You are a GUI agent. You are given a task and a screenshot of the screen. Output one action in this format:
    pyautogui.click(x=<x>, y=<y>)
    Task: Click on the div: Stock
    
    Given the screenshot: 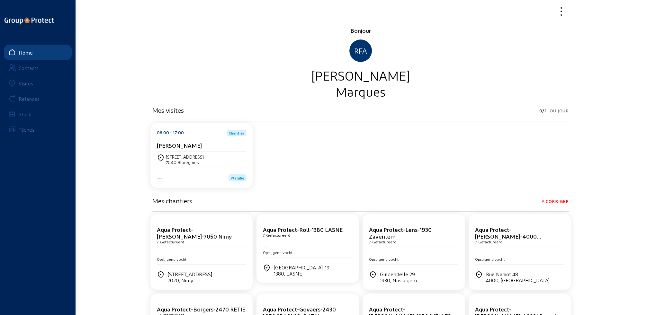 What is the action you would take?
    pyautogui.click(x=25, y=114)
    